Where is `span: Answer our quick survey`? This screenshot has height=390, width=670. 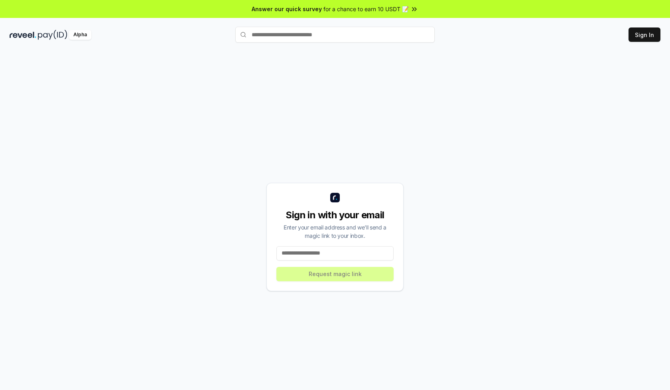 span: Answer our quick survey is located at coordinates (287, 9).